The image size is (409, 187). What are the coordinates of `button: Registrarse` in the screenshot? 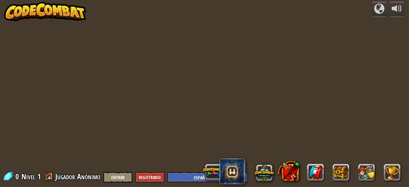 It's located at (150, 177).